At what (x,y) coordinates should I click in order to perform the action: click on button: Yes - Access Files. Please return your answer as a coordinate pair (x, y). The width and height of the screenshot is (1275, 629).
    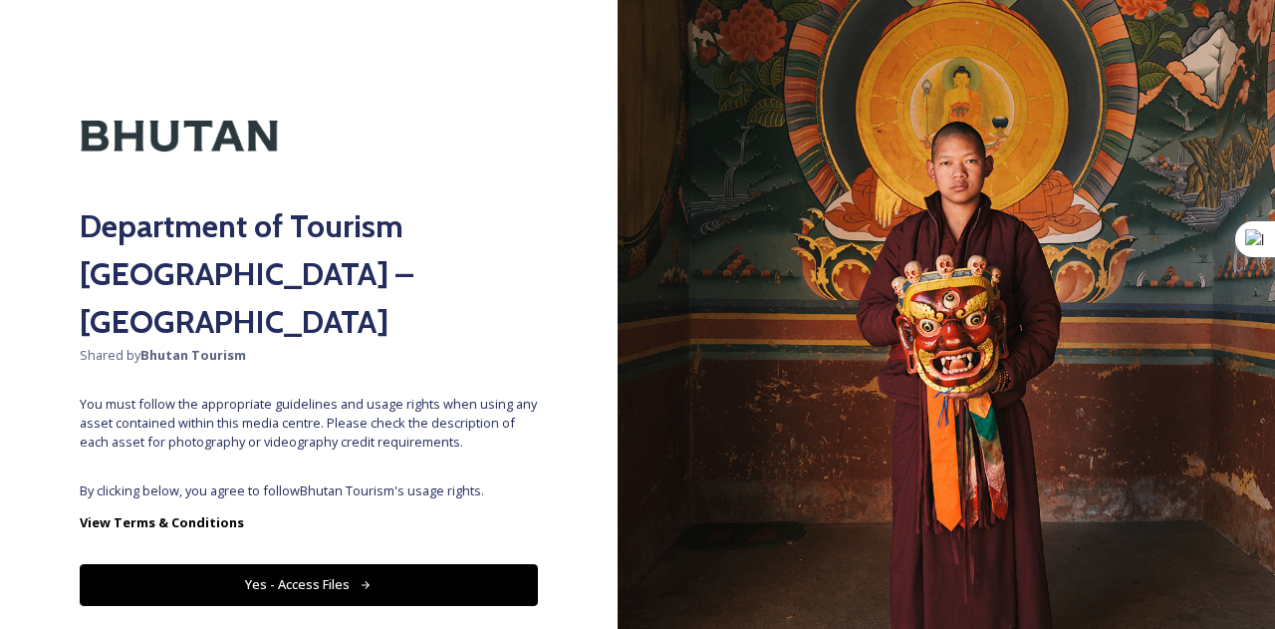
    Looking at the image, I should click on (309, 584).